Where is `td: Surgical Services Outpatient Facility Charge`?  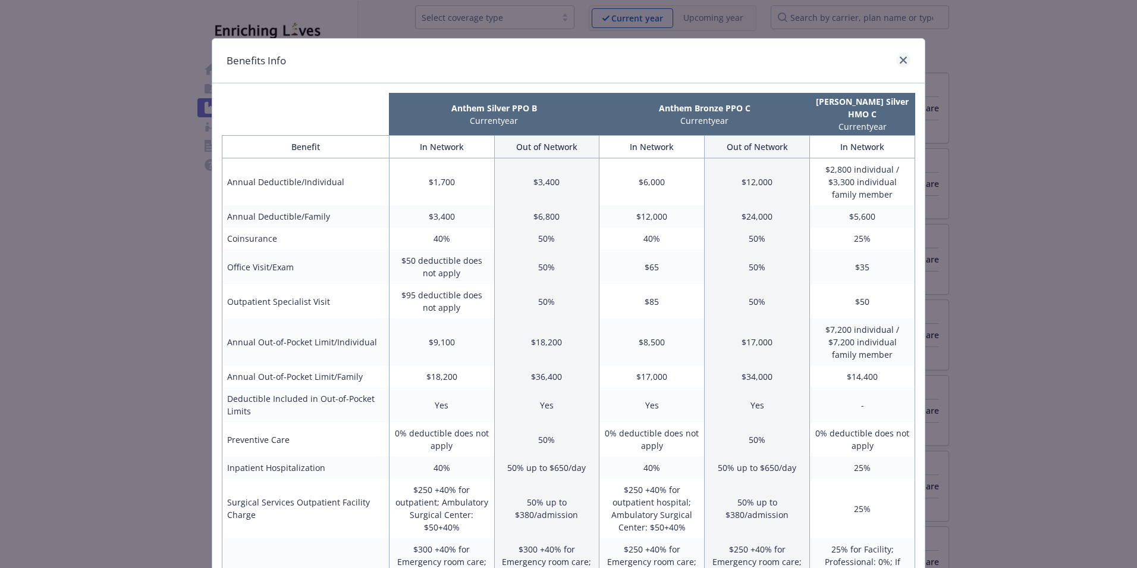
td: Surgical Services Outpatient Facility Charge is located at coordinates (306, 508).